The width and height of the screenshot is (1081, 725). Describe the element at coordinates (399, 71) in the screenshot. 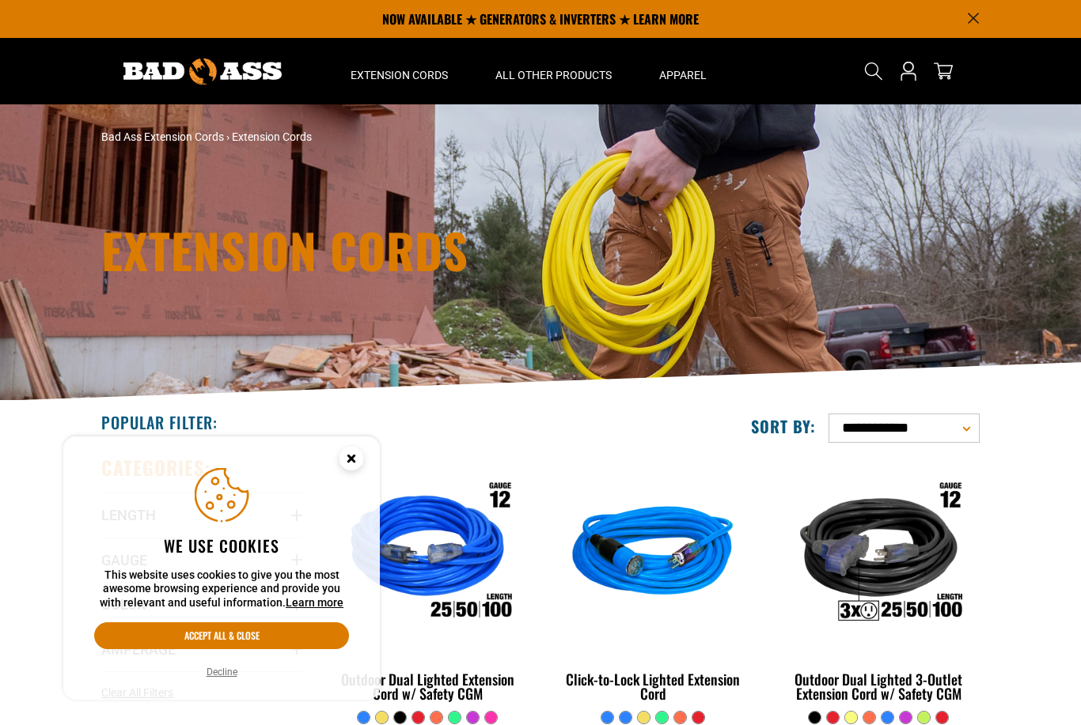

I see `summary: Extension Cords` at that location.